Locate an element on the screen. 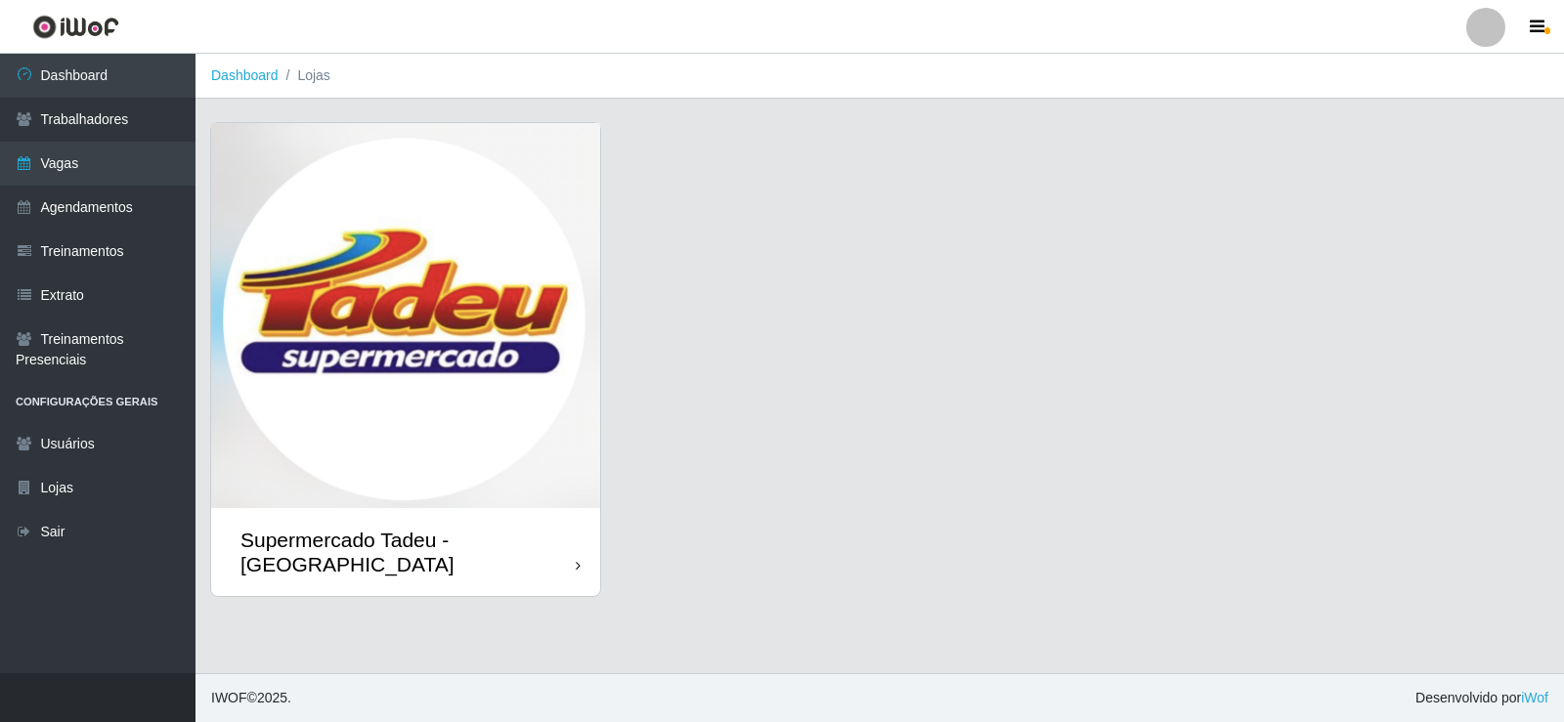 This screenshot has width=1564, height=722. span: © 2025 . is located at coordinates (251, 698).